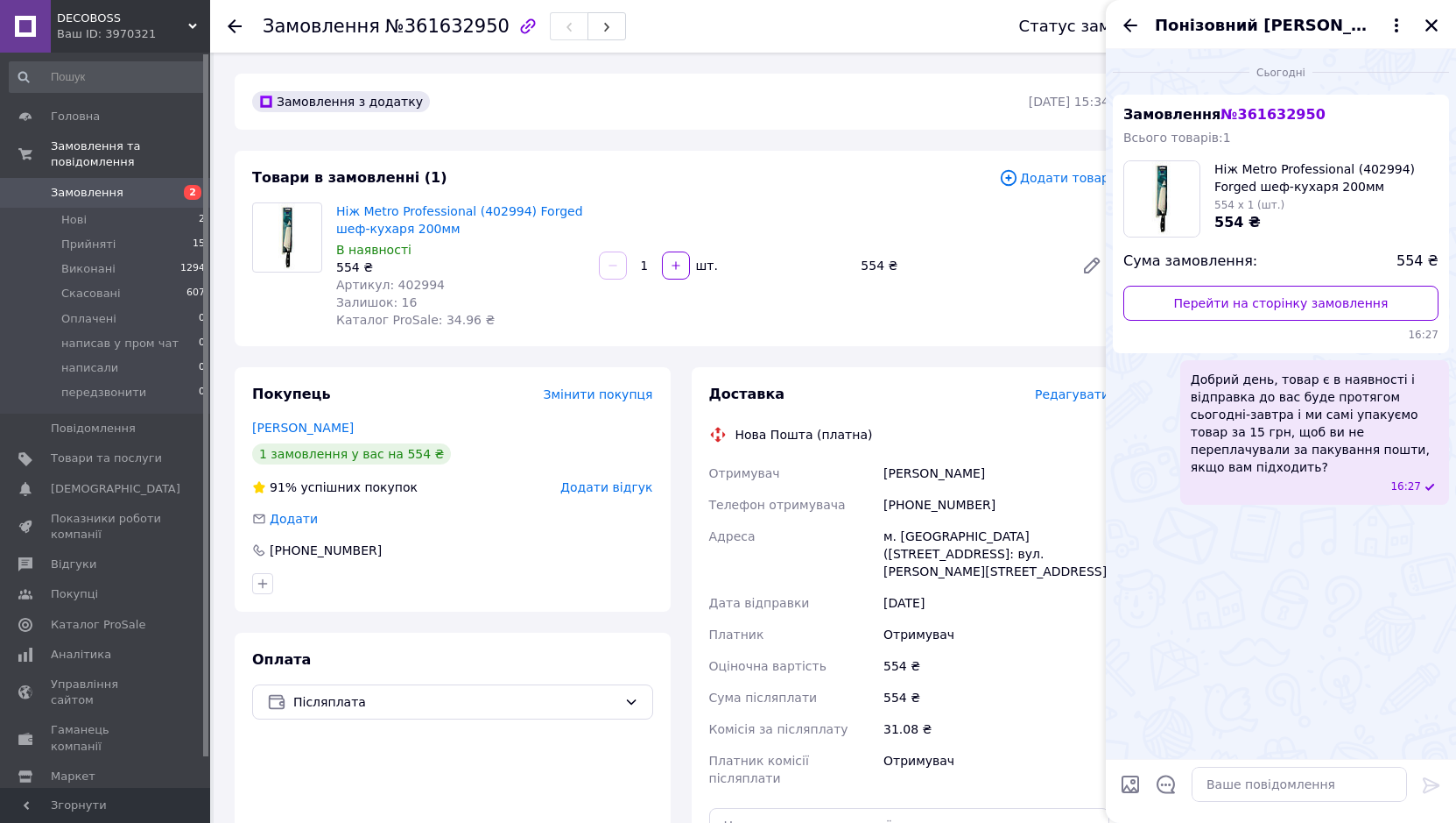 This screenshot has height=823, width=1456. Describe the element at coordinates (120, 343) in the screenshot. I see `span: написав у пром чат` at that location.